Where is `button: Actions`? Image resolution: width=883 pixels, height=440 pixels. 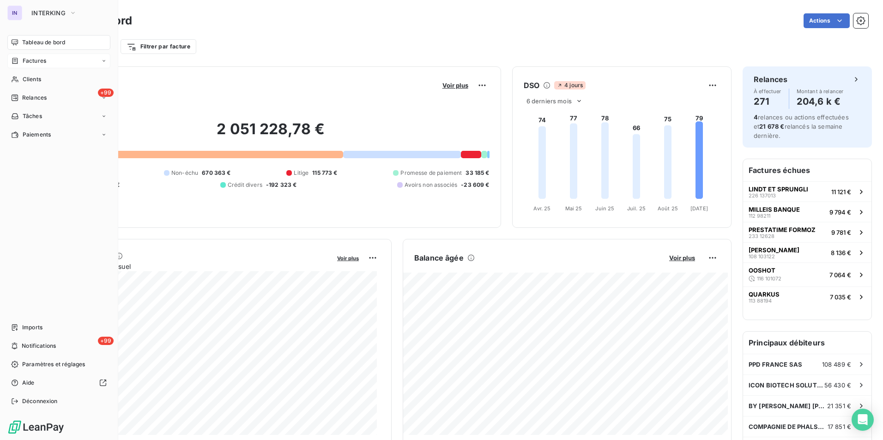
button: Actions is located at coordinates (826, 21).